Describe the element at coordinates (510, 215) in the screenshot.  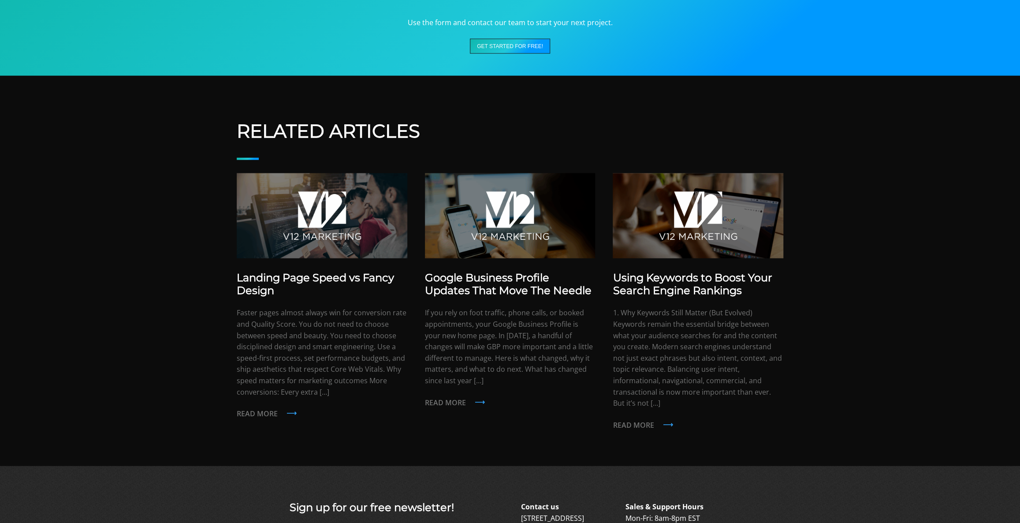
I see `img: Google My Business SEO` at that location.